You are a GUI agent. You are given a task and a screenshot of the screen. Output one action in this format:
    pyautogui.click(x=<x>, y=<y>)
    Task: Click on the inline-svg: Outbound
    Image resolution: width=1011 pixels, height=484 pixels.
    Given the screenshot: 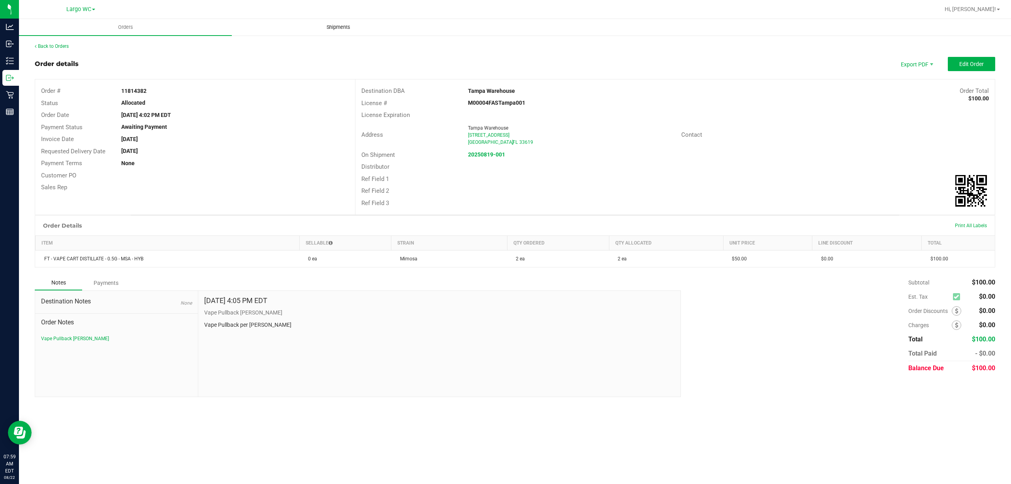 What is the action you would take?
    pyautogui.click(x=10, y=78)
    